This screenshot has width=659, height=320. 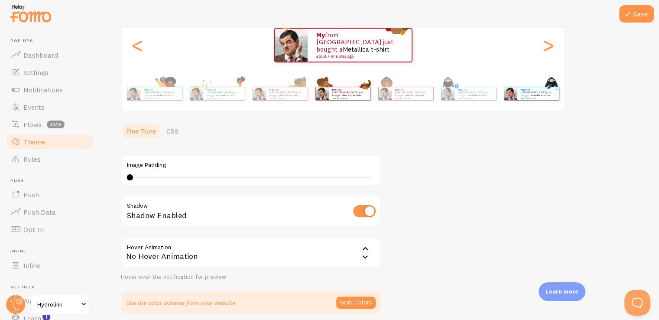 What do you see at coordinates (356, 303) in the screenshot?
I see `button: Grab Colors` at bounding box center [356, 303].